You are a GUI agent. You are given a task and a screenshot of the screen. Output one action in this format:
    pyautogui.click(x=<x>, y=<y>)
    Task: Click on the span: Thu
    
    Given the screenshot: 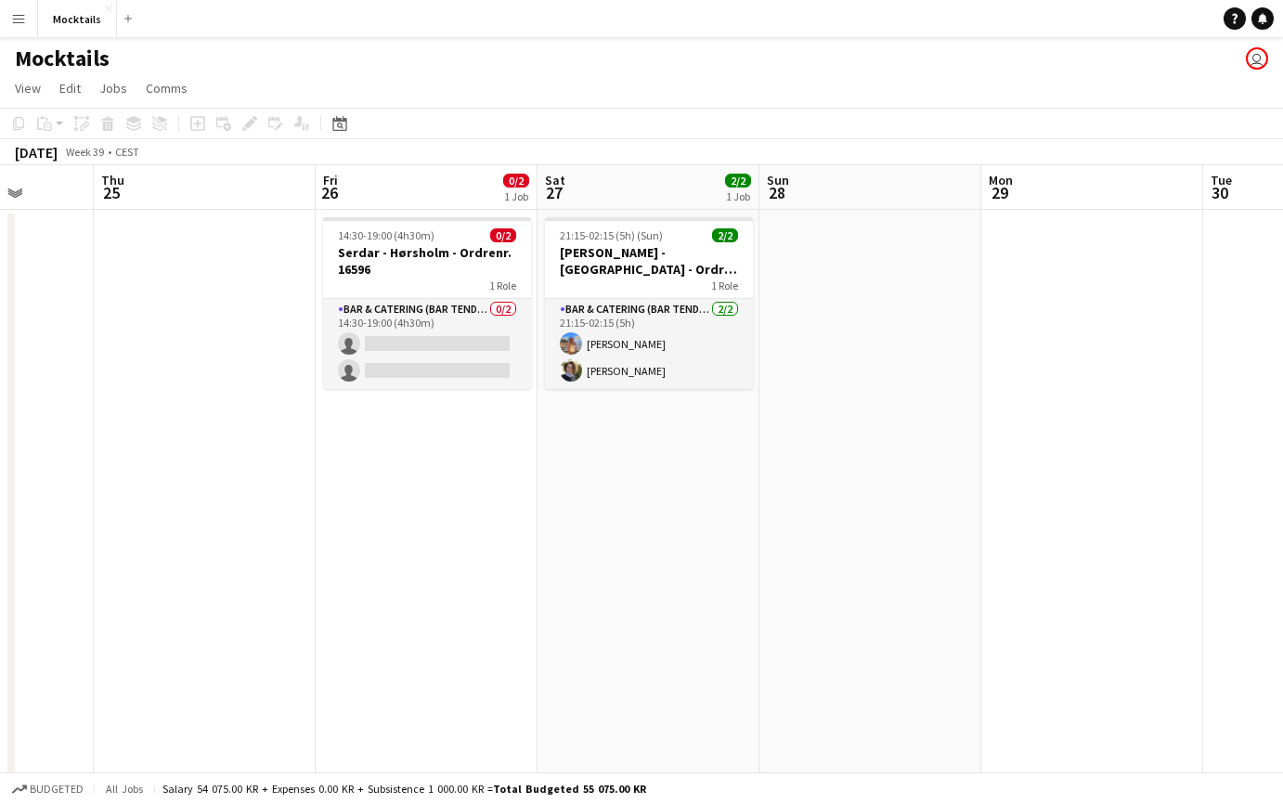 What is the action you would take?
    pyautogui.click(x=112, y=180)
    